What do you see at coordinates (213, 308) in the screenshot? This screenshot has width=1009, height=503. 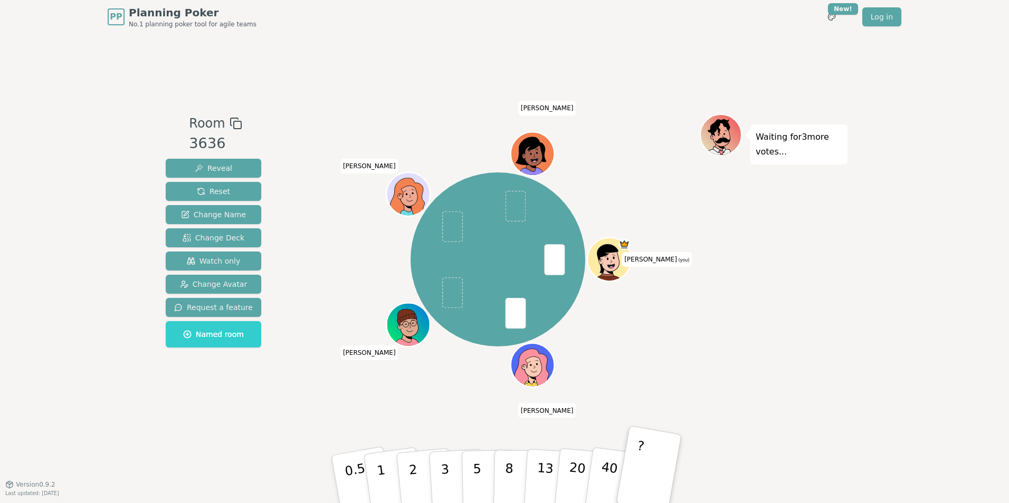 I see `span: Request a feature` at bounding box center [213, 308].